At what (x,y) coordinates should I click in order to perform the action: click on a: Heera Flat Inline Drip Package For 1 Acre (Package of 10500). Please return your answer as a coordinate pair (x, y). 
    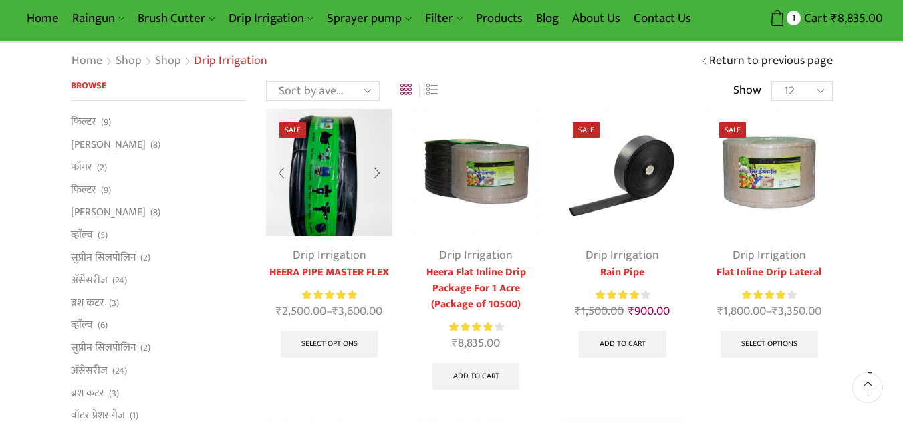
    Looking at the image, I should click on (475, 289).